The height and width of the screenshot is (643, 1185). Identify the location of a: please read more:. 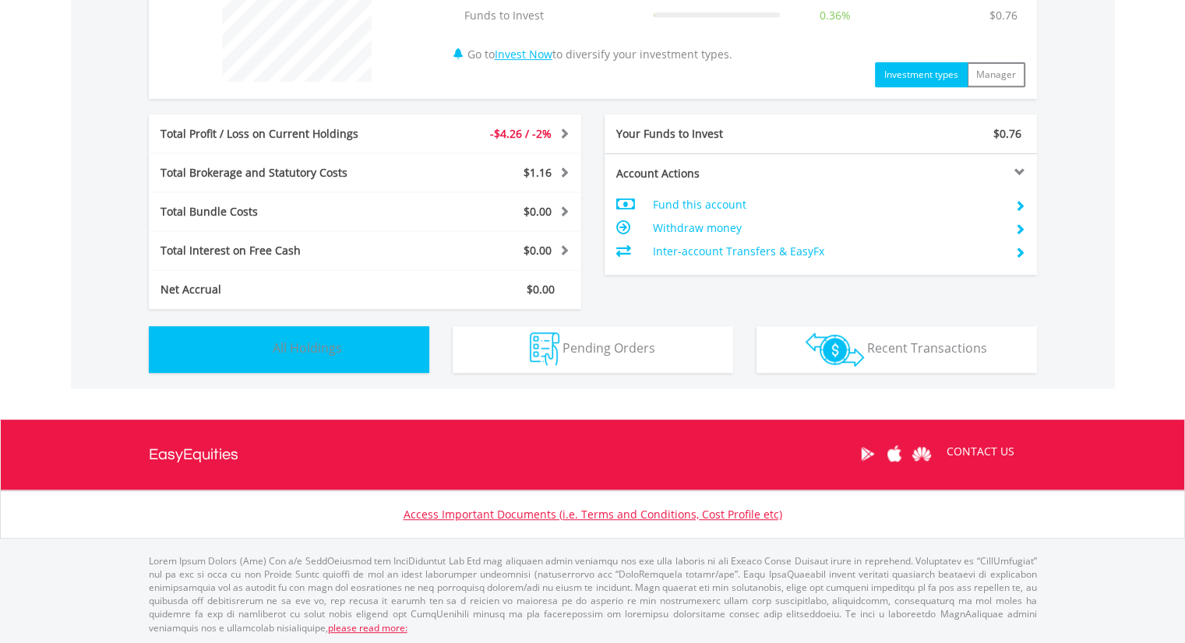
(368, 628).